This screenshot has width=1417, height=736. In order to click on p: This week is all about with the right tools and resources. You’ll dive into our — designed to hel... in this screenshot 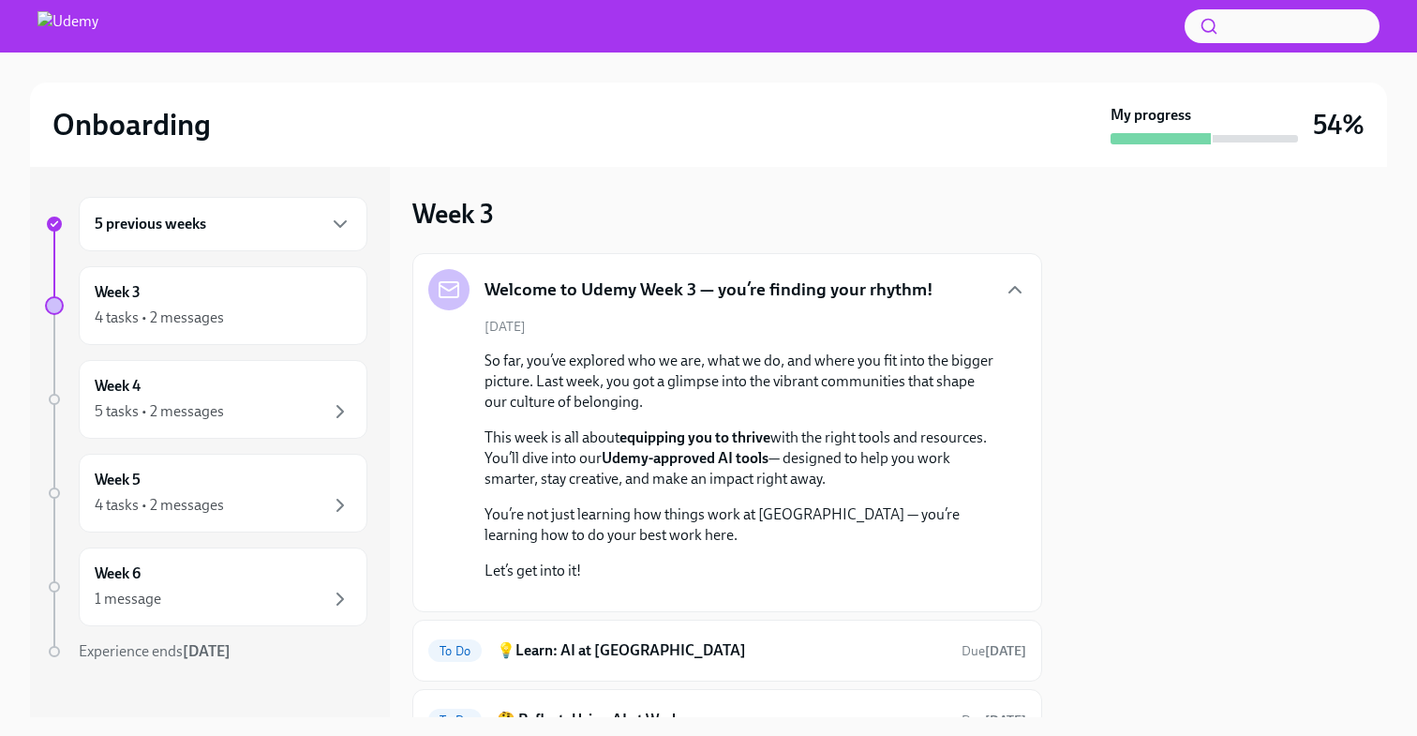, I will do `click(741, 458)`.